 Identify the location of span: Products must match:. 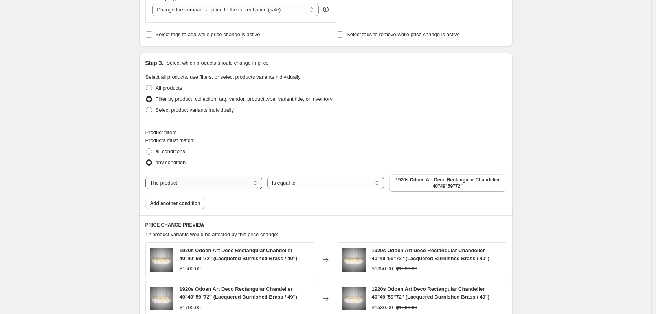
(170, 140).